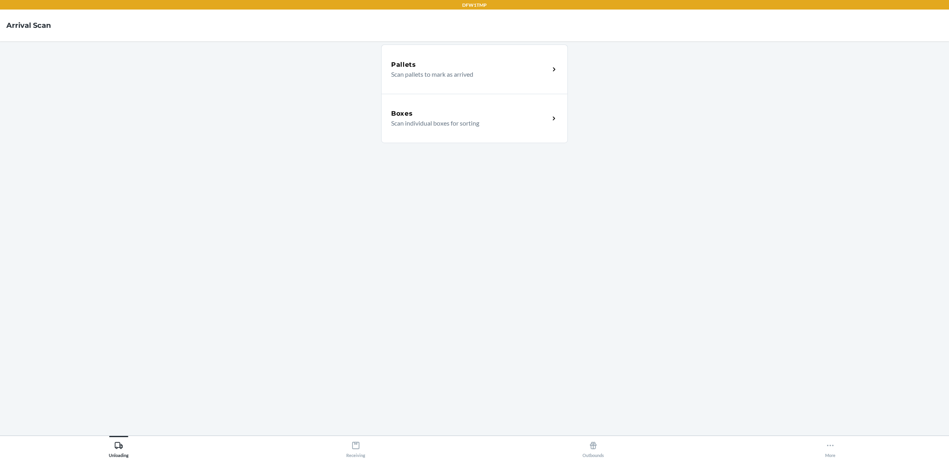 This screenshot has width=949, height=459. What do you see at coordinates (402, 114) in the screenshot?
I see `h5: Boxes` at bounding box center [402, 114].